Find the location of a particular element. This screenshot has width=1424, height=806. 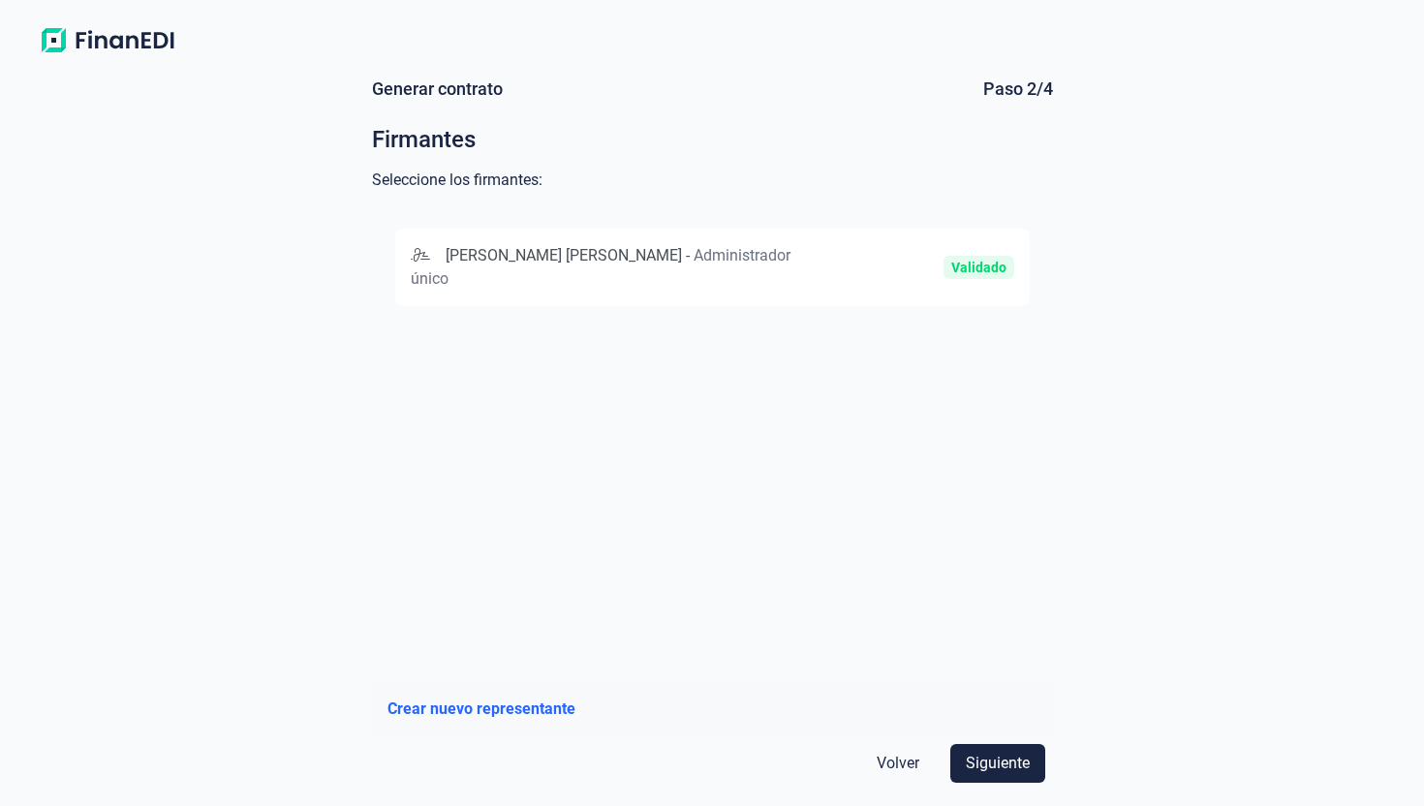

button: Crear nuevo representante is located at coordinates (482, 709).